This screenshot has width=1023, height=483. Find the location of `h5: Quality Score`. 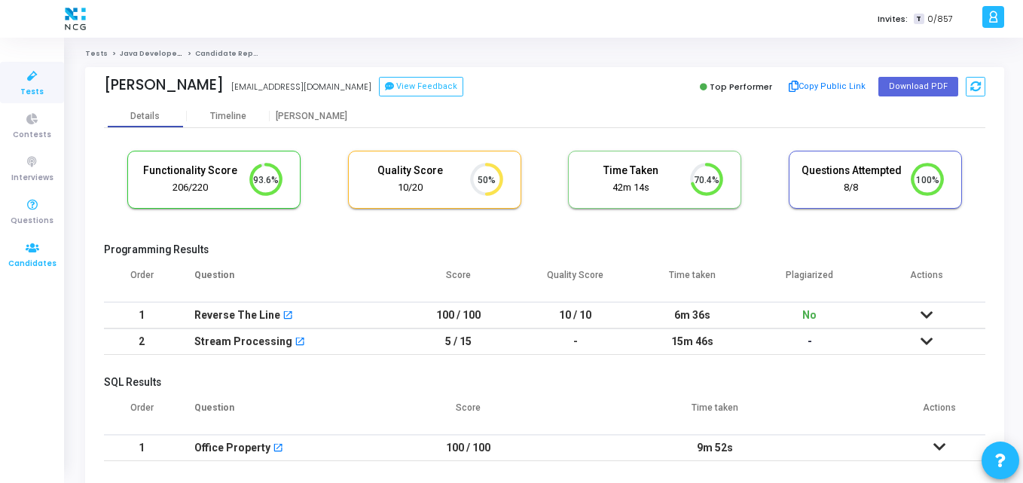

h5: Quality Score is located at coordinates (410, 170).